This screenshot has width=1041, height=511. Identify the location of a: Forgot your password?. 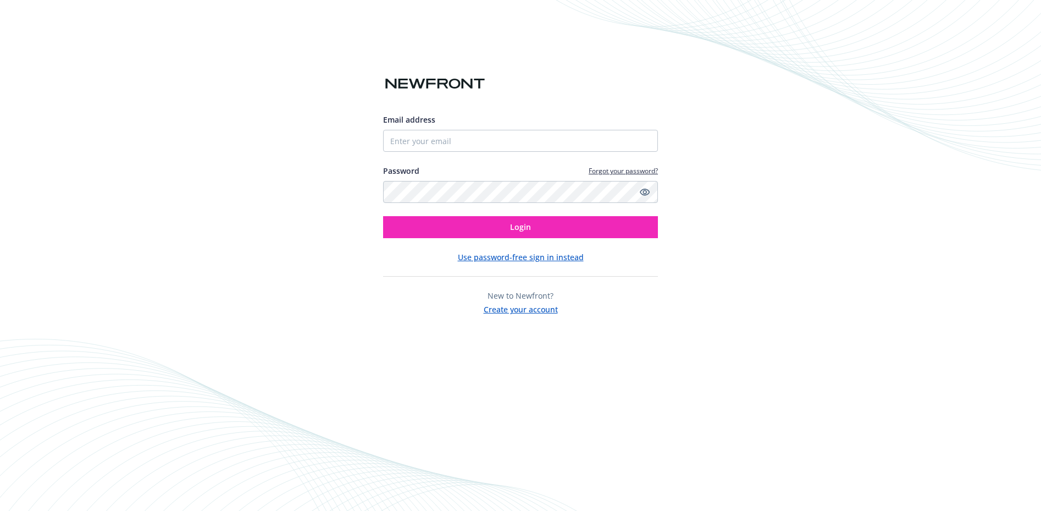
(623, 170).